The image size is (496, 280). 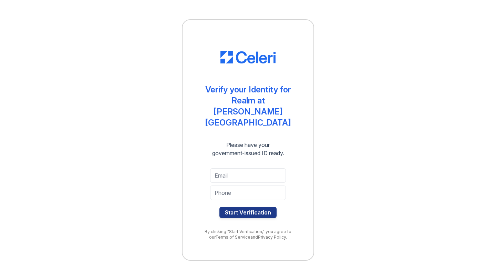 I want to click on button: Start Verification, so click(x=248, y=212).